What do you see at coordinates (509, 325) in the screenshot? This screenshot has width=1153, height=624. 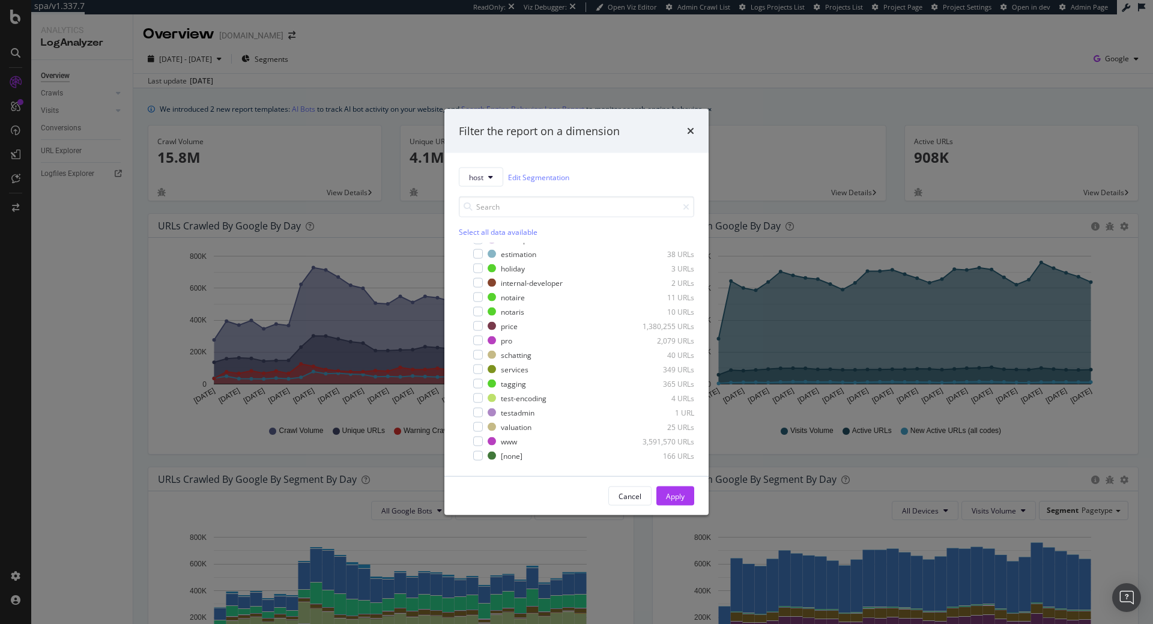 I see `div: price` at bounding box center [509, 325].